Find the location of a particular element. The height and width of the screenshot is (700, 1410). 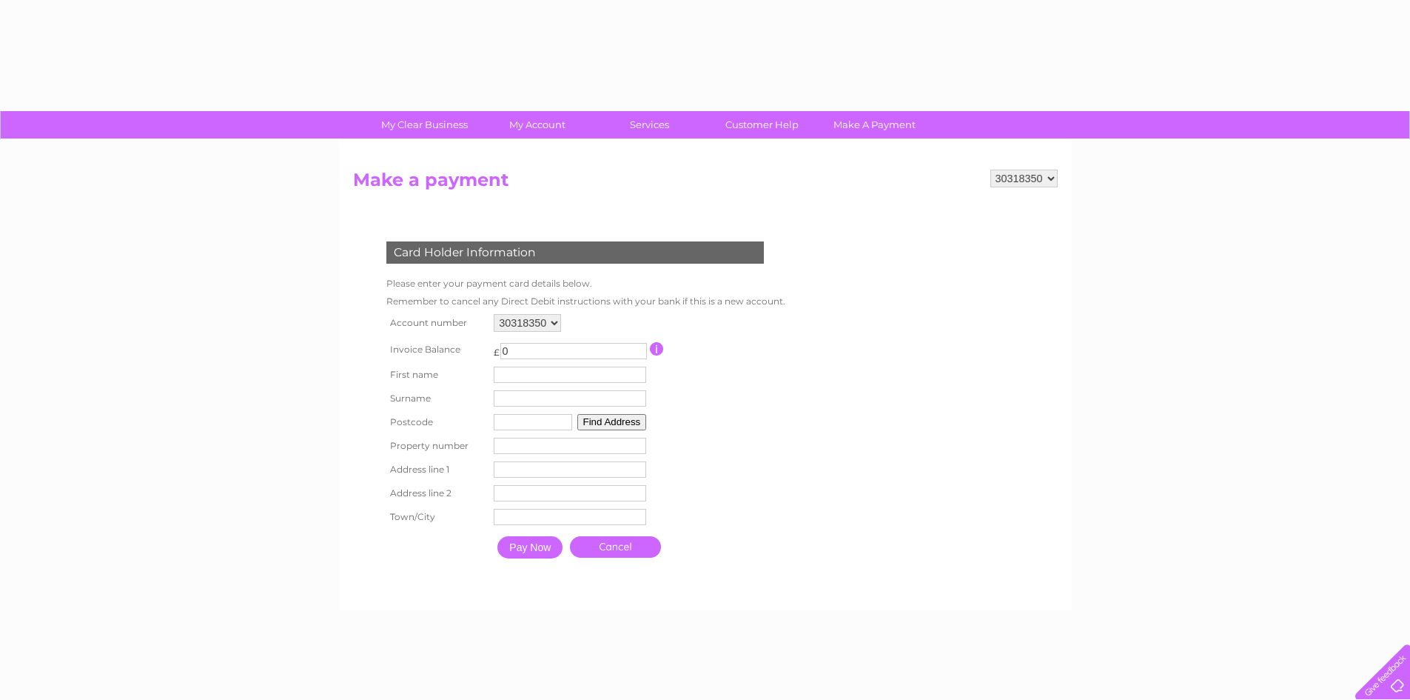

a: Make A Payment is located at coordinates (874, 124).